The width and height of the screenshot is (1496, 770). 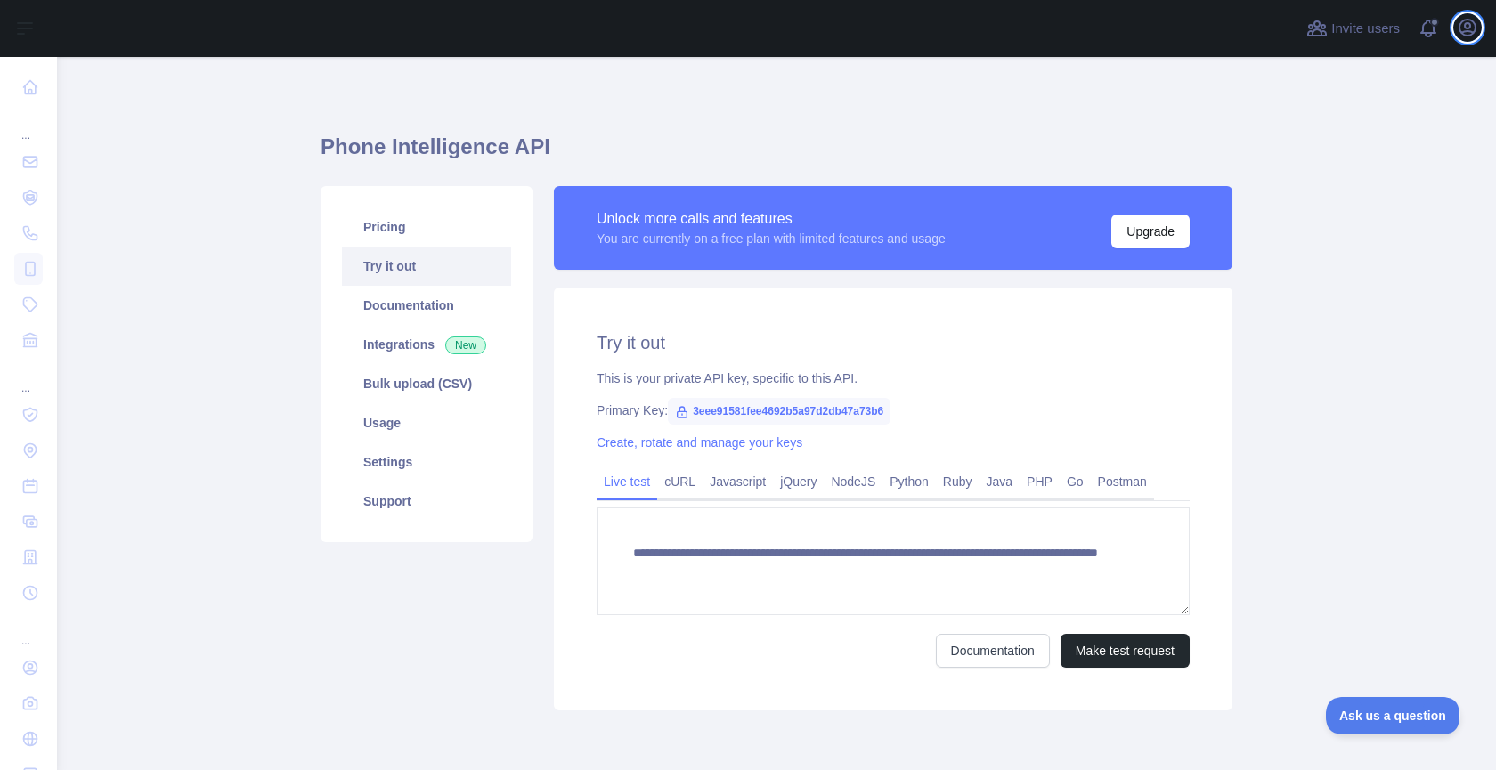 What do you see at coordinates (779, 411) in the screenshot?
I see `span: 3eee91581fee4692b5a97d2db47a73b6` at bounding box center [779, 411].